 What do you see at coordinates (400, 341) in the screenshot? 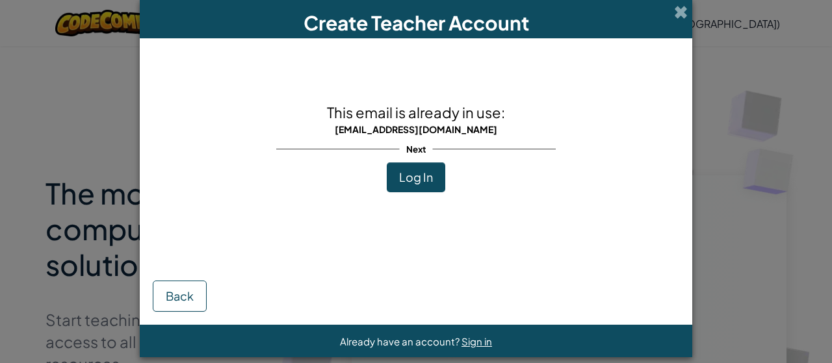
I see `span: Already have an account?` at bounding box center [400, 341].